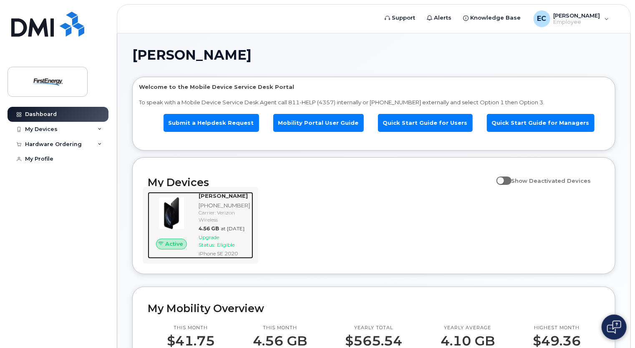 The image size is (635, 348). Describe the element at coordinates (209, 228) in the screenshot. I see `span: 4.56 GB` at that location.